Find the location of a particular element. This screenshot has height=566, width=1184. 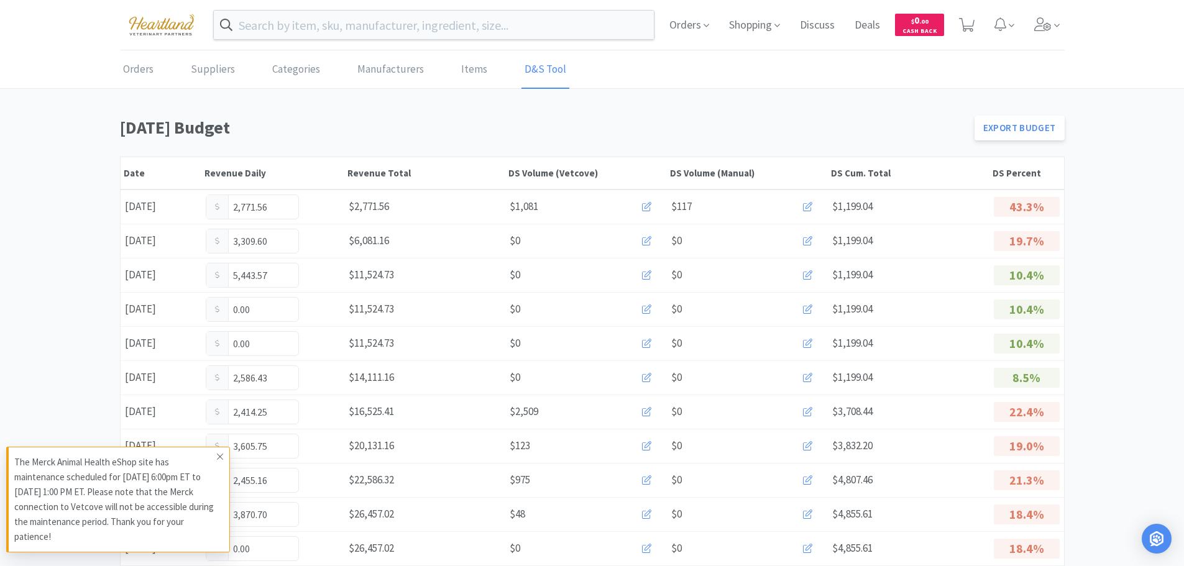

span: $123 is located at coordinates (520, 446).